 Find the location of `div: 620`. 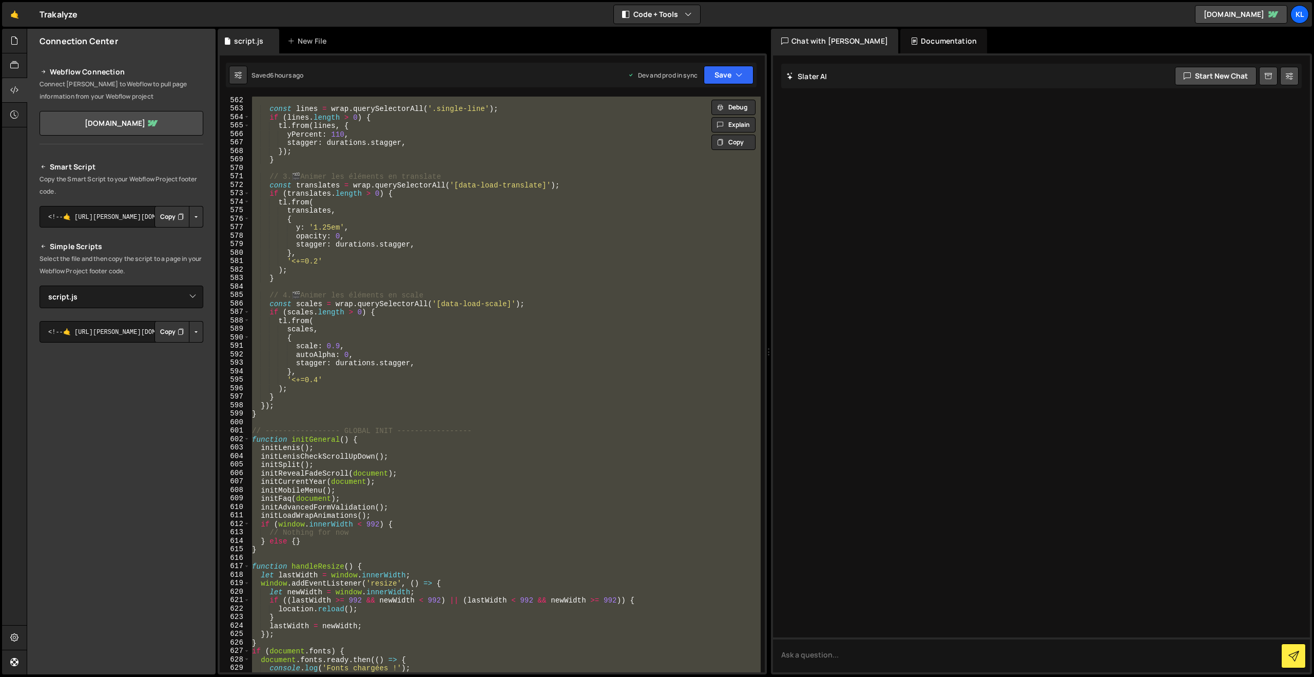

div: 620 is located at coordinates (235, 591).